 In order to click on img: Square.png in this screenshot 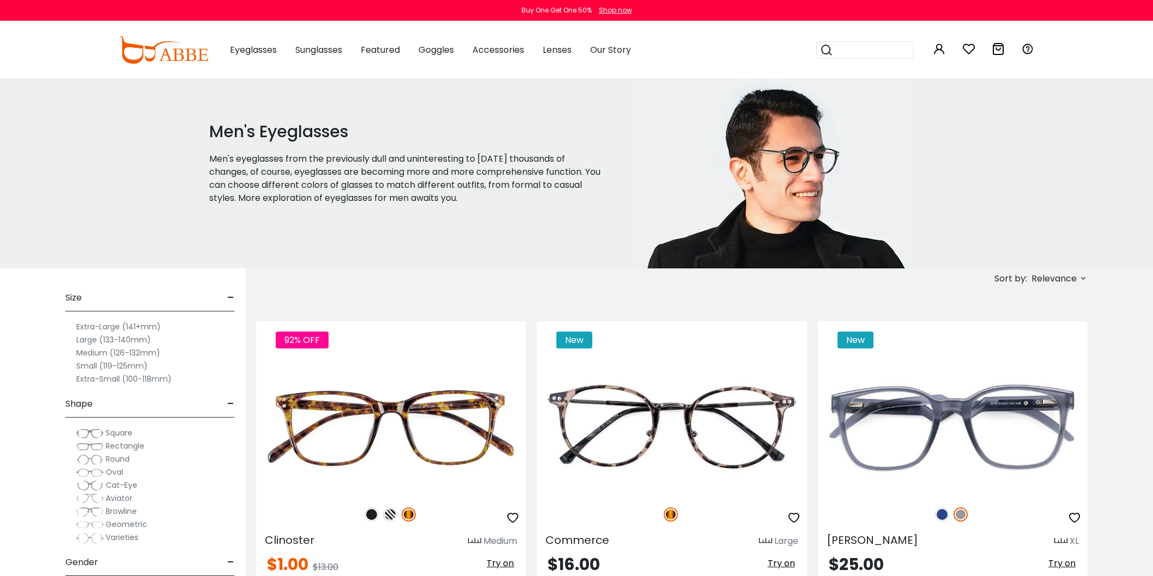, I will do `click(90, 434)`.